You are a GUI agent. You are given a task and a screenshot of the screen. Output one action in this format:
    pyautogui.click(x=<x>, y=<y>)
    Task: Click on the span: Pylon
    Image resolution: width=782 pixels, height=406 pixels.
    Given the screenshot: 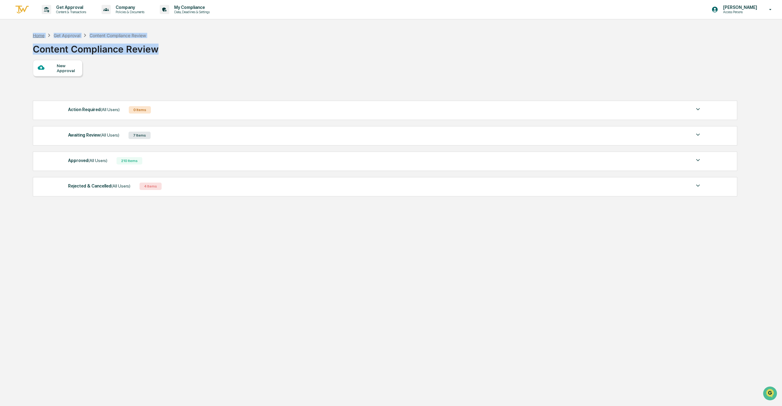 What is the action you would take?
    pyautogui.click(x=68, y=106)
    